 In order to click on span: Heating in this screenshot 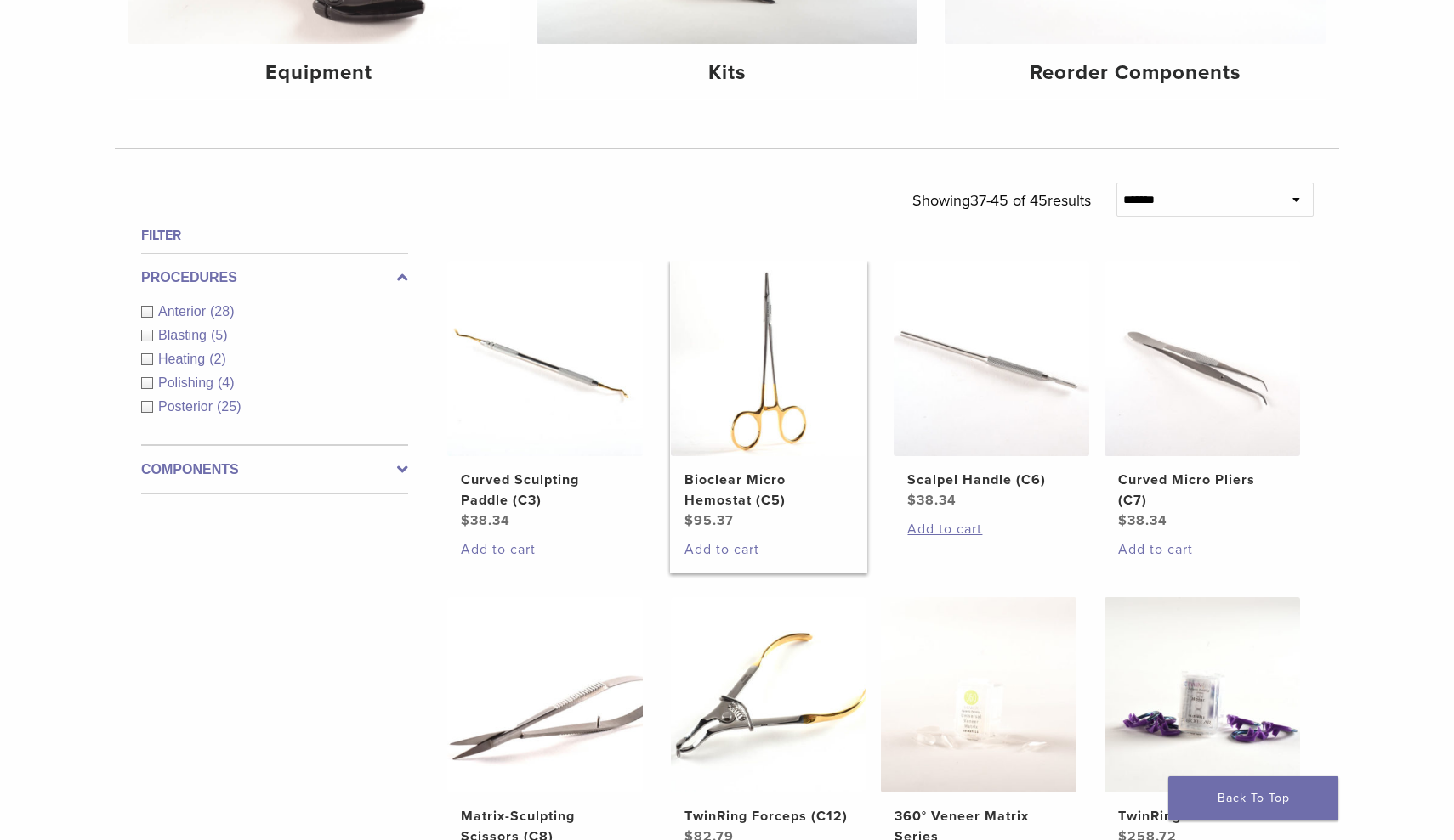, I will do `click(183, 359)`.